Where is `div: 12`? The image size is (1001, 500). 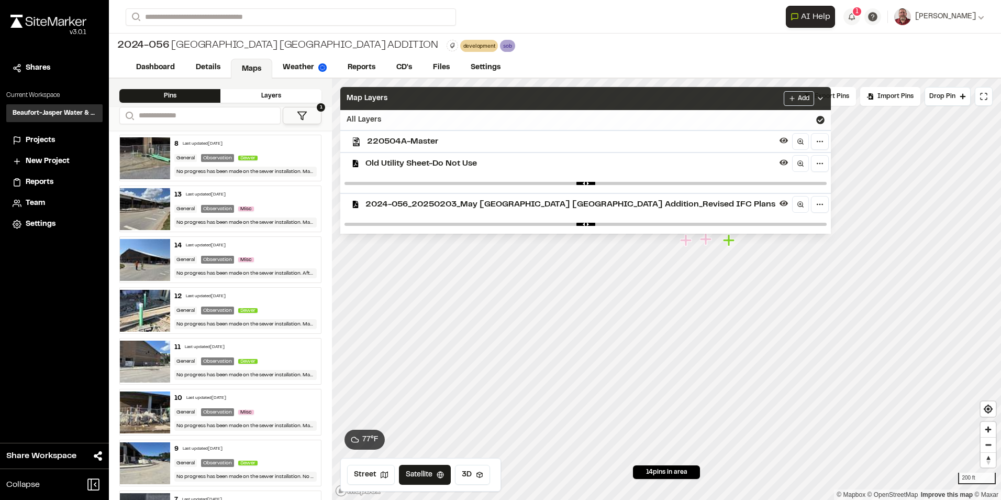
div: 12 is located at coordinates (178, 296).